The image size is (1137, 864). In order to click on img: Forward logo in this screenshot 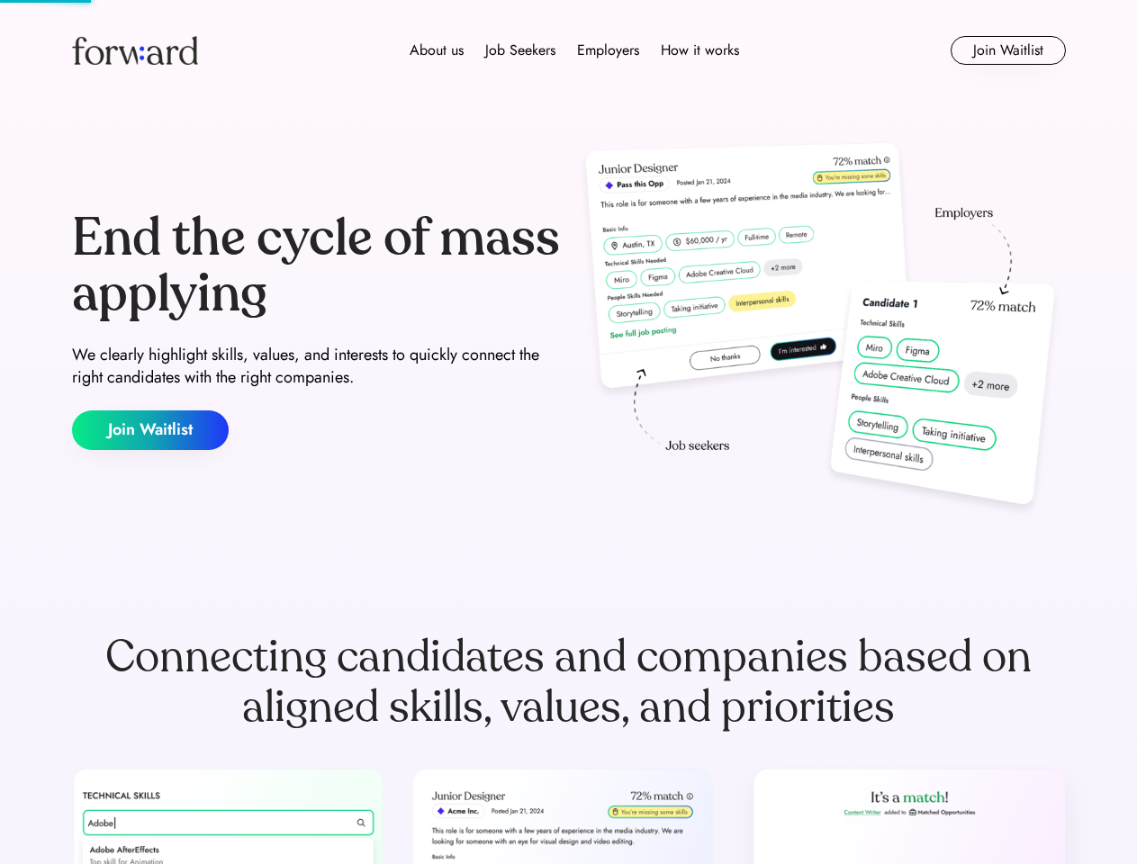, I will do `click(135, 50)`.